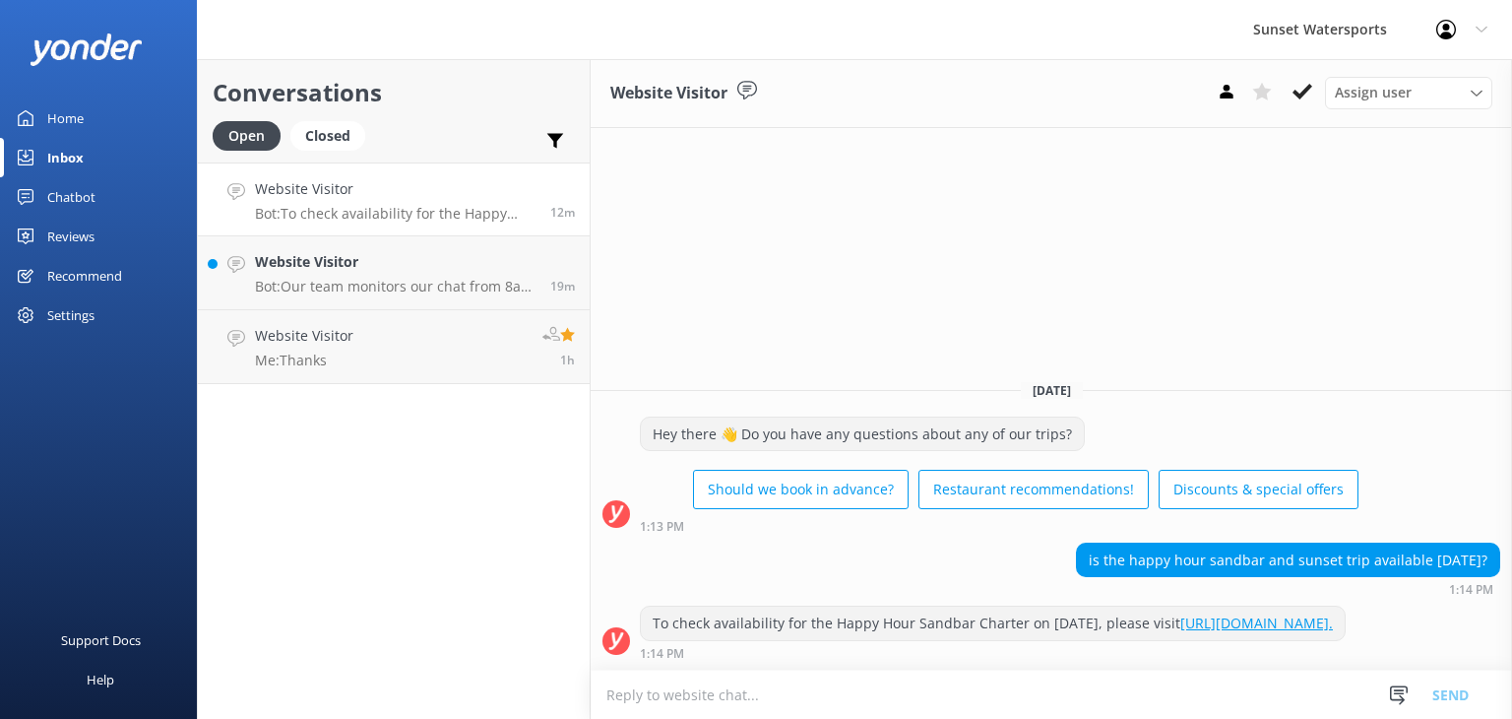 The image size is (1512, 719). Describe the element at coordinates (567, 359) in the screenshot. I see `span: Aug 24 2025 10:46am (UTC -05:00) America/Cancun` at that location.